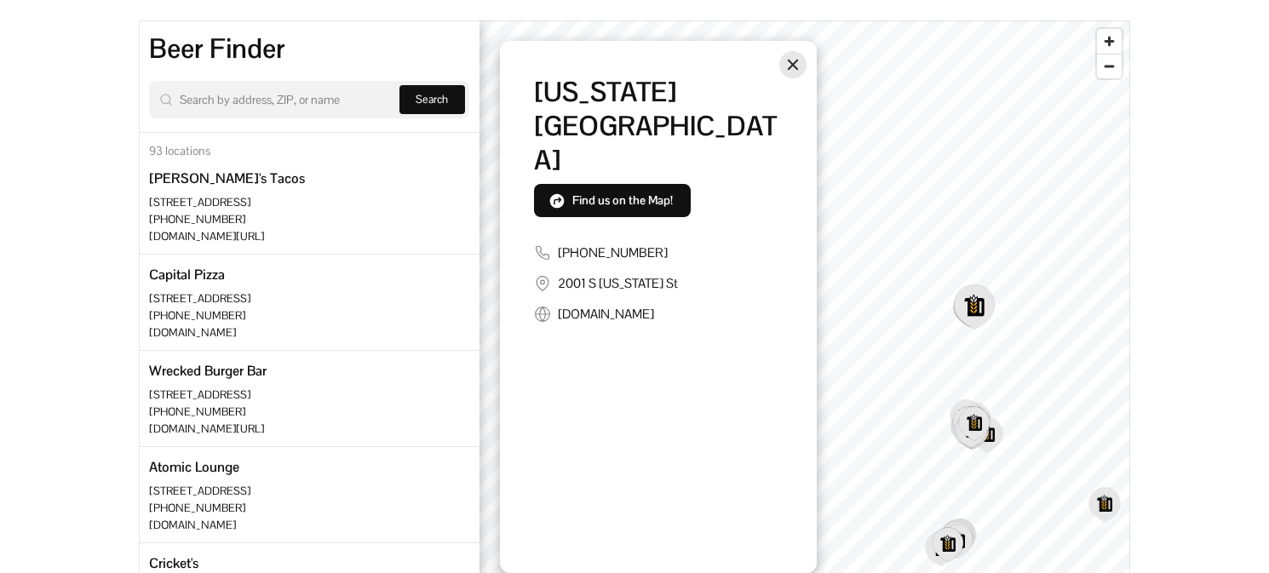 Image resolution: width=1269 pixels, height=573 pixels. I want to click on div: 93 locations, so click(309, 146).